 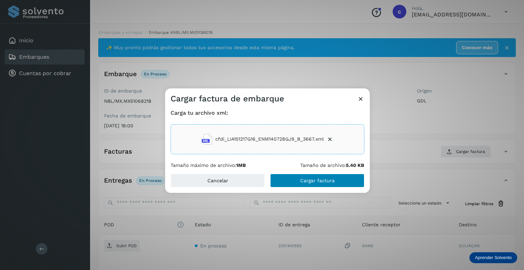 What do you see at coordinates (218, 180) in the screenshot?
I see `span: Cancelar` at bounding box center [218, 180].